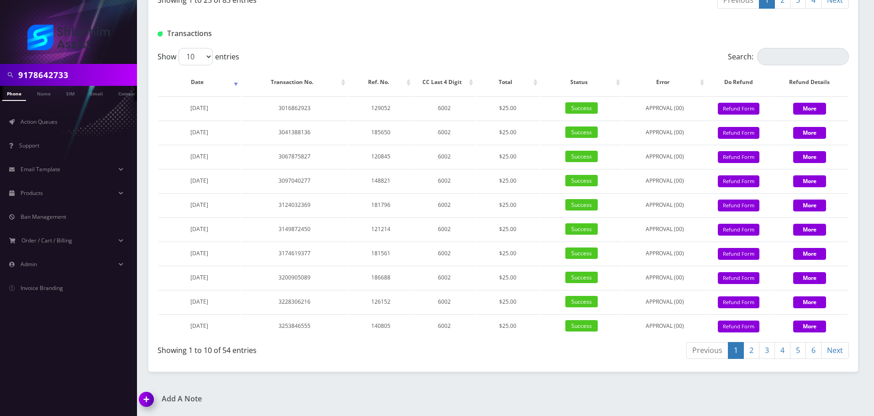 This screenshot has height=416, width=874. I want to click on th: Do Refund, so click(738, 82).